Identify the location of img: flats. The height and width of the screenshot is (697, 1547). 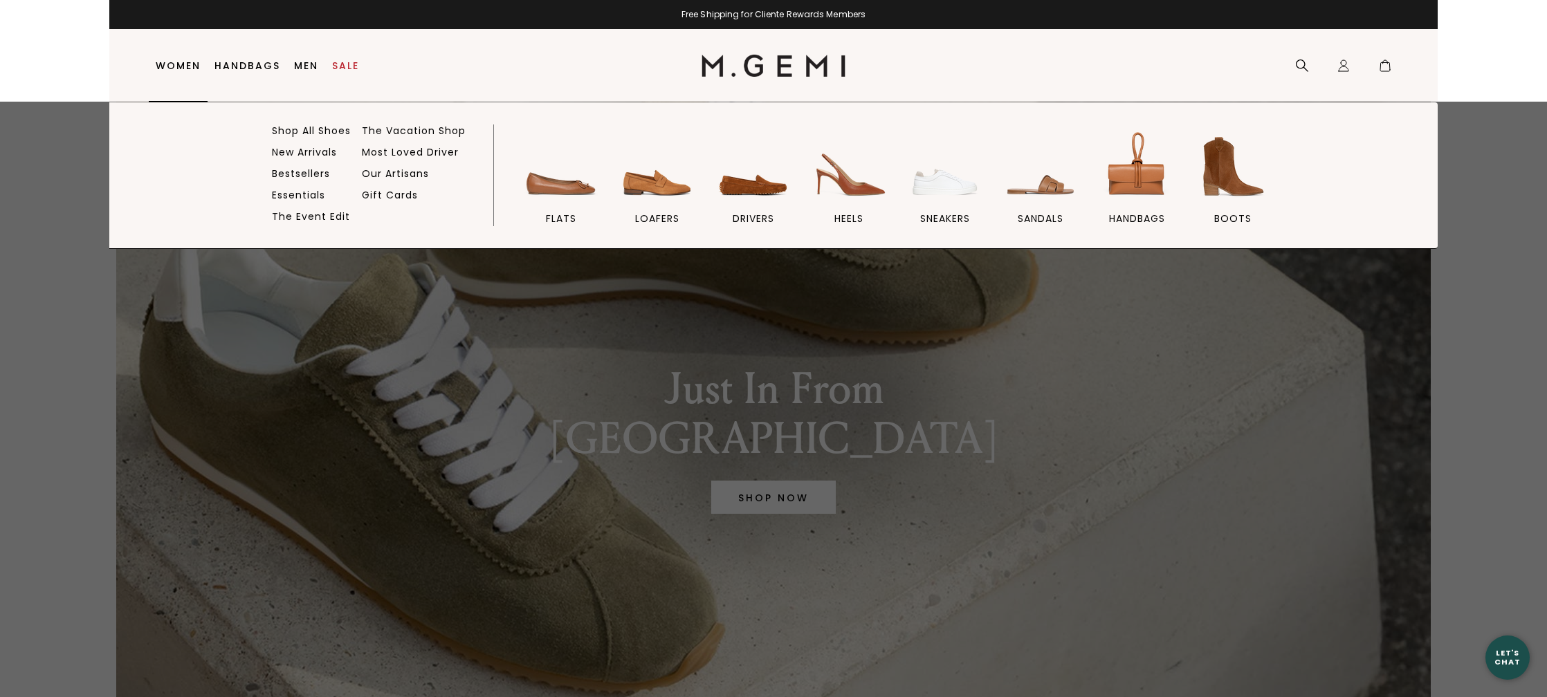
(561, 167).